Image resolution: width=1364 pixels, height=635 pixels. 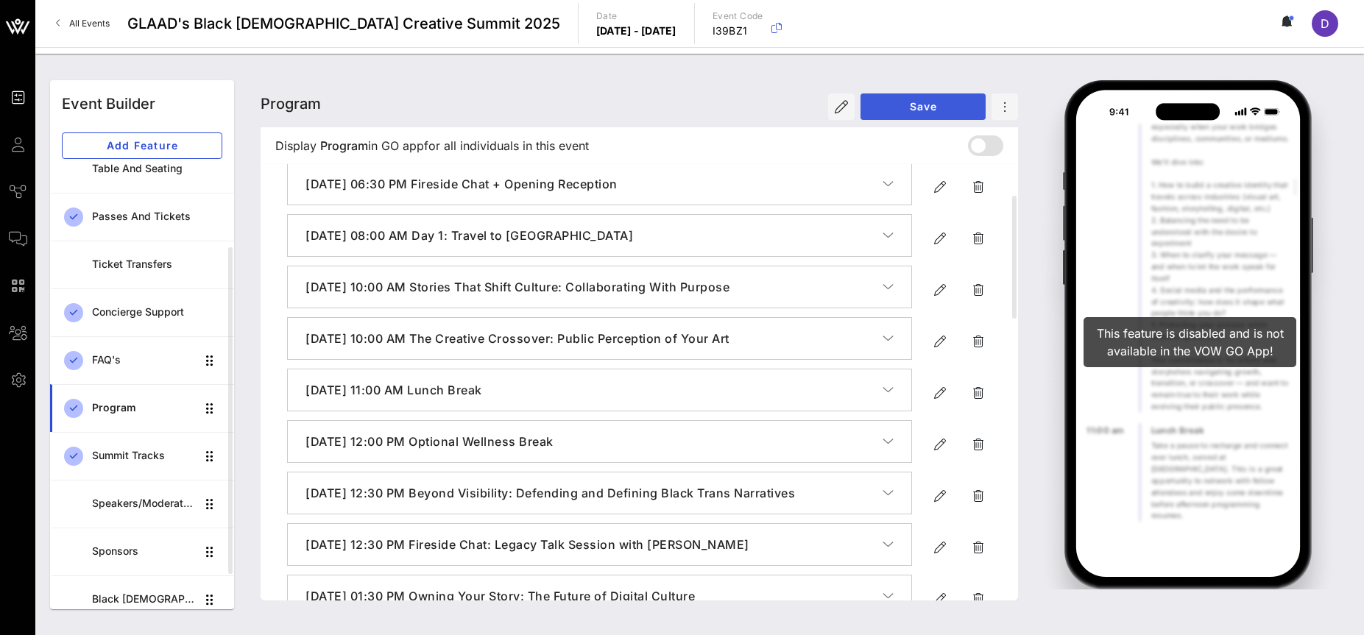 I want to click on a: All Events, so click(x=82, y=24).